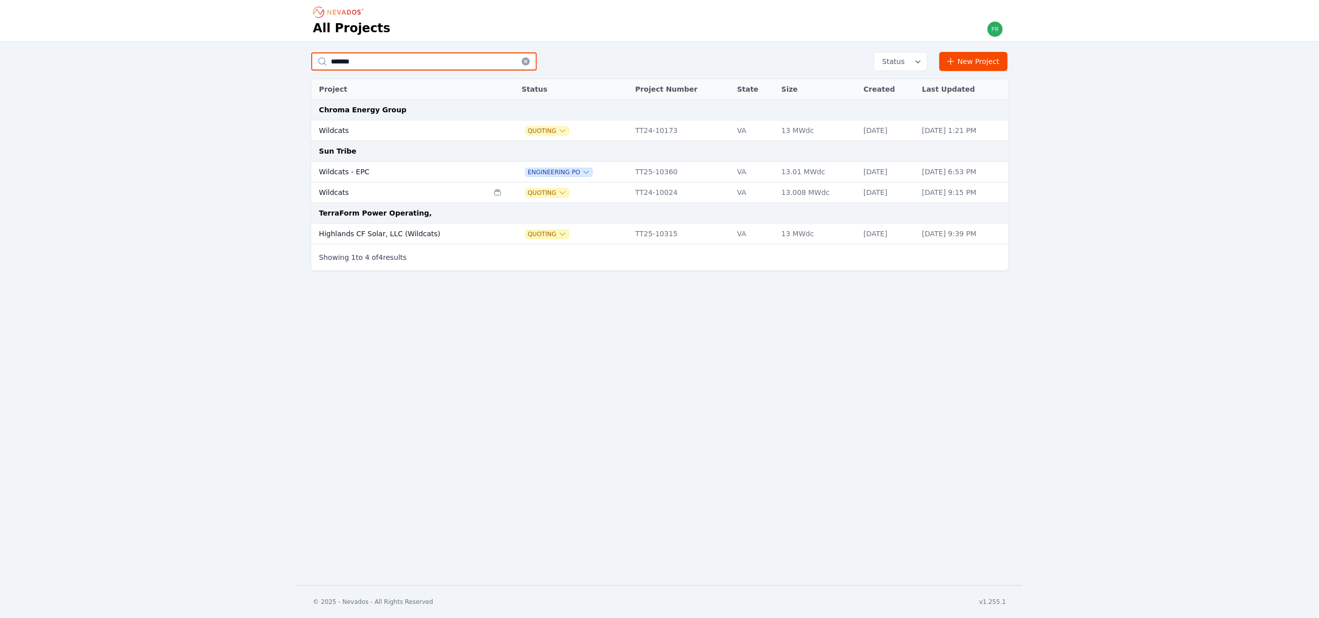  Describe the element at coordinates (660, 110) in the screenshot. I see `td: Chroma Energy Group` at that location.